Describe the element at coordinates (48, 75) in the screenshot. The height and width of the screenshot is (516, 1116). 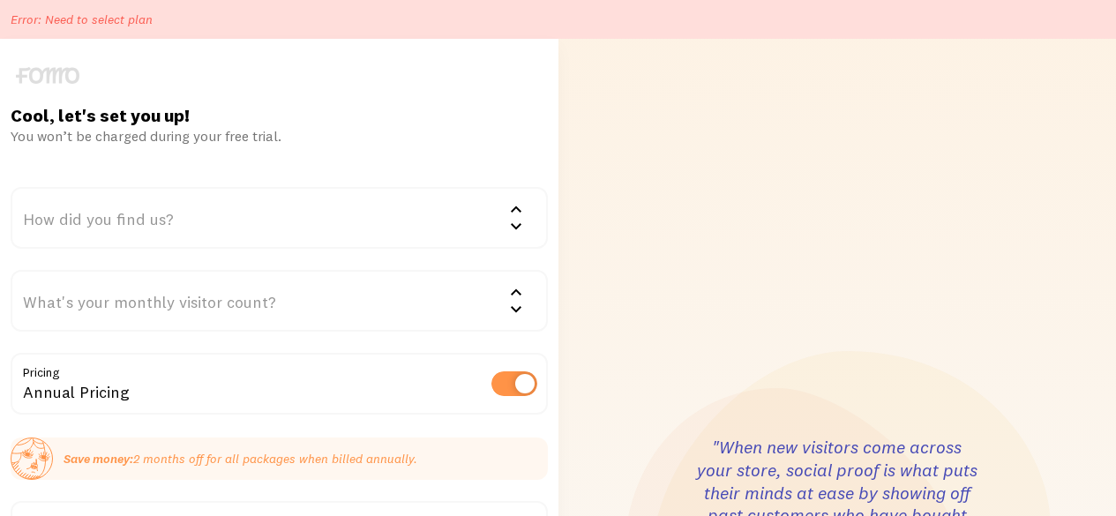
I see `img: fomo-logo-gray-b99e0e8ada9f9040e2984d0d95b3b12da0074ffd48d1e5cb62ac37fc77b0b268.svg` at that location.